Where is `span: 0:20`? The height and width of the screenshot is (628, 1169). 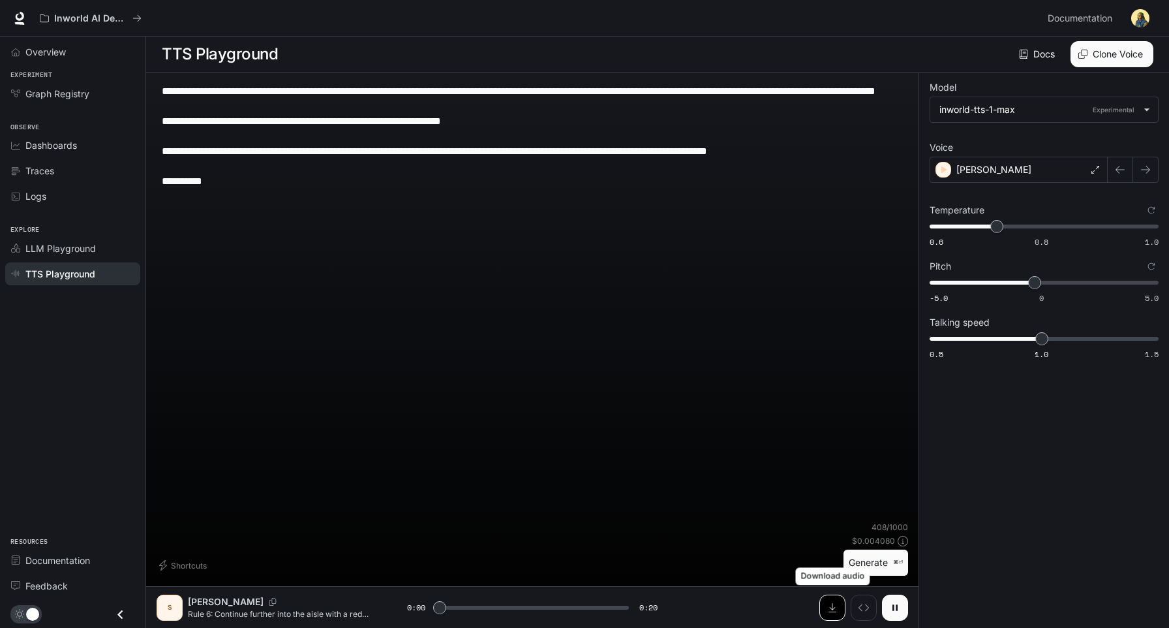
span: 0:20 is located at coordinates (649, 608).